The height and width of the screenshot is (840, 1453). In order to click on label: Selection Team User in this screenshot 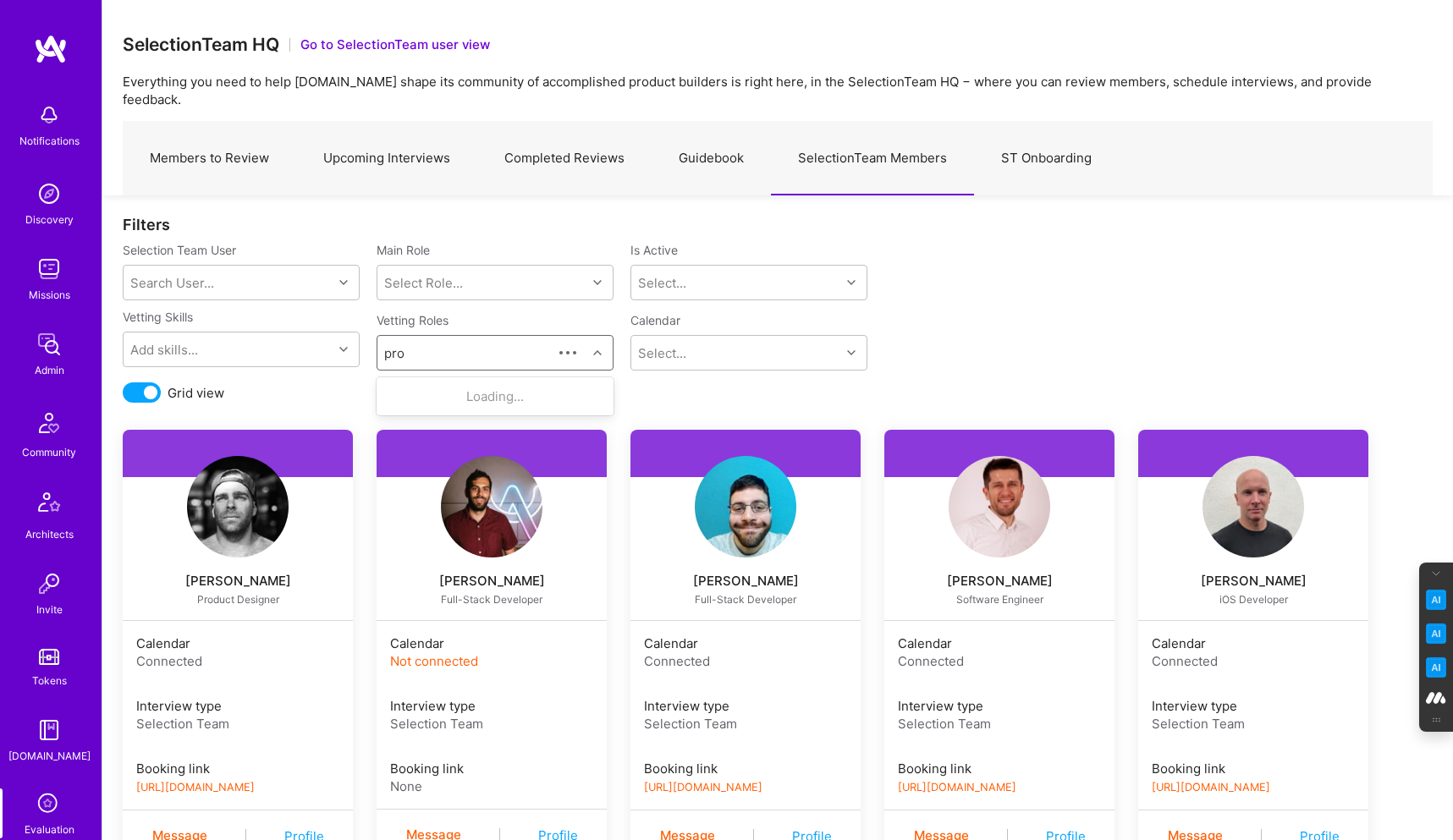, I will do `click(242, 249)`.